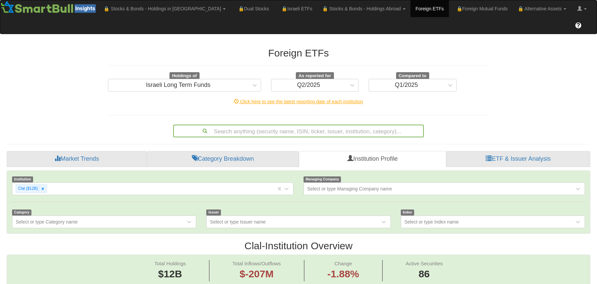 This screenshot has width=597, height=284. I want to click on a: Market Trends, so click(77, 159).